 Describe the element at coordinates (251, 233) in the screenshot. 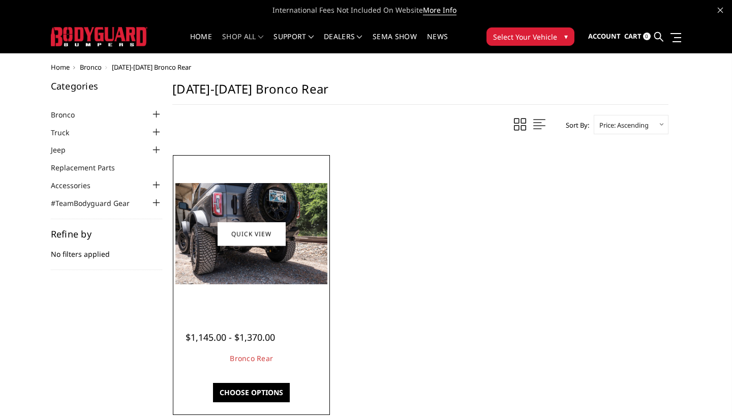

I see `a: Bronco Rear Shown with optional bolt-on end caps` at that location.